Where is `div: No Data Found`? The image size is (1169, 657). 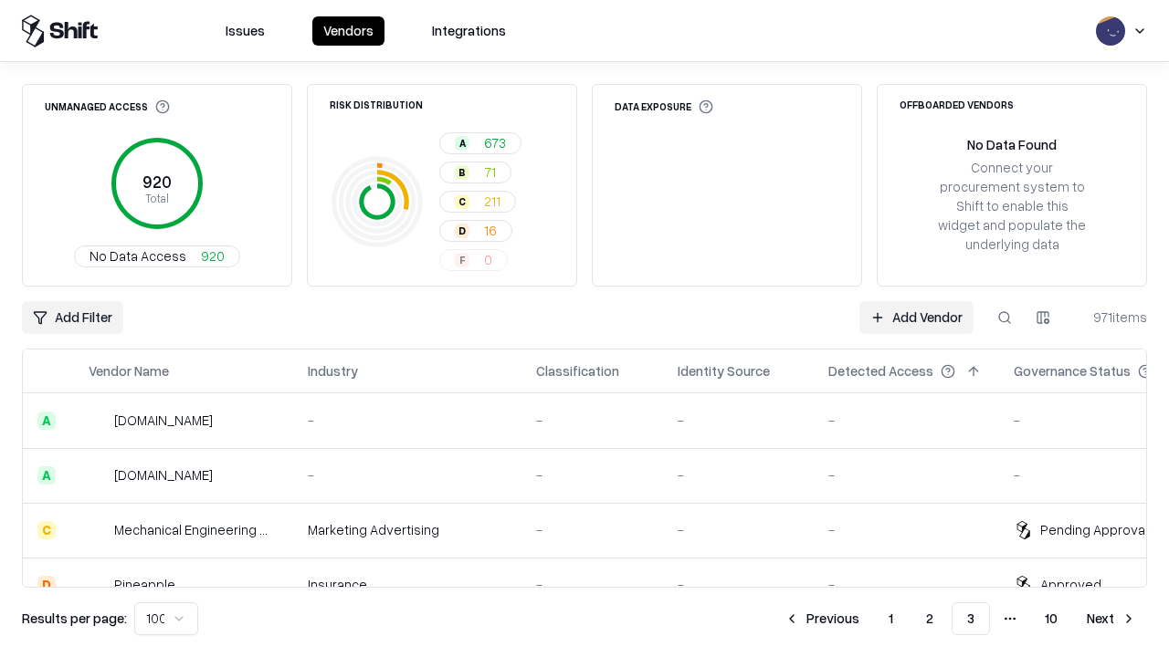
div: No Data Found is located at coordinates (1012, 144).